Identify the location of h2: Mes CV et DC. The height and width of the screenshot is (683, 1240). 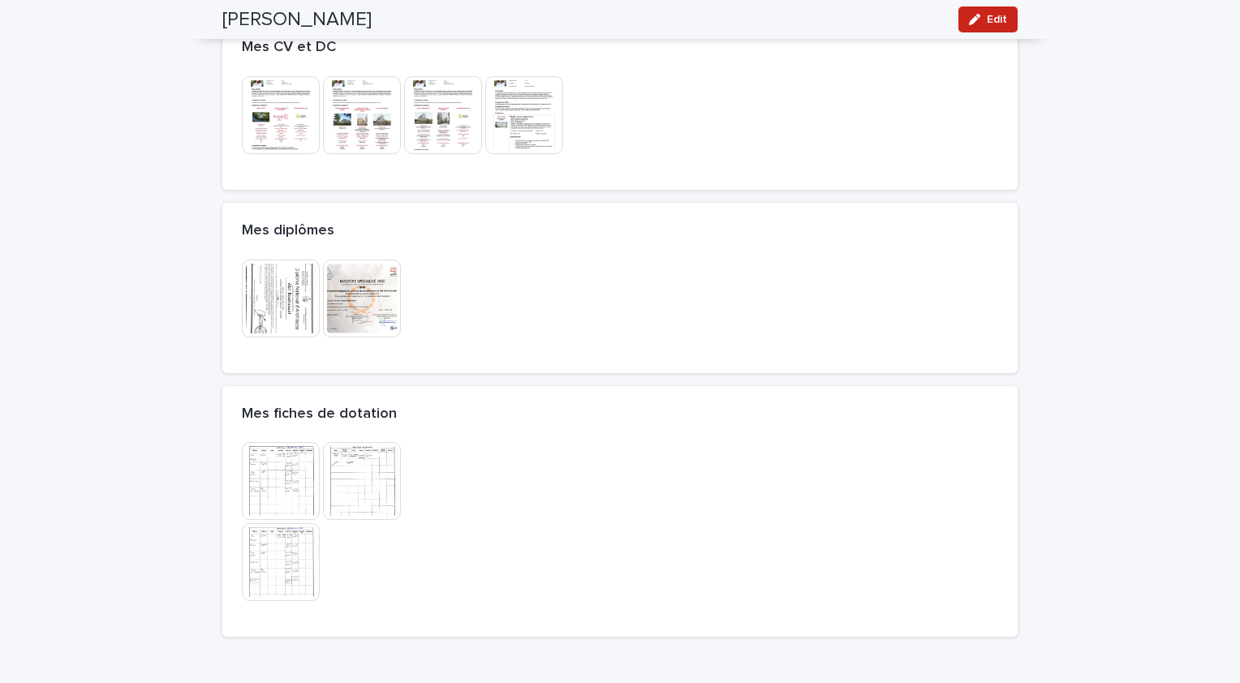
(289, 48).